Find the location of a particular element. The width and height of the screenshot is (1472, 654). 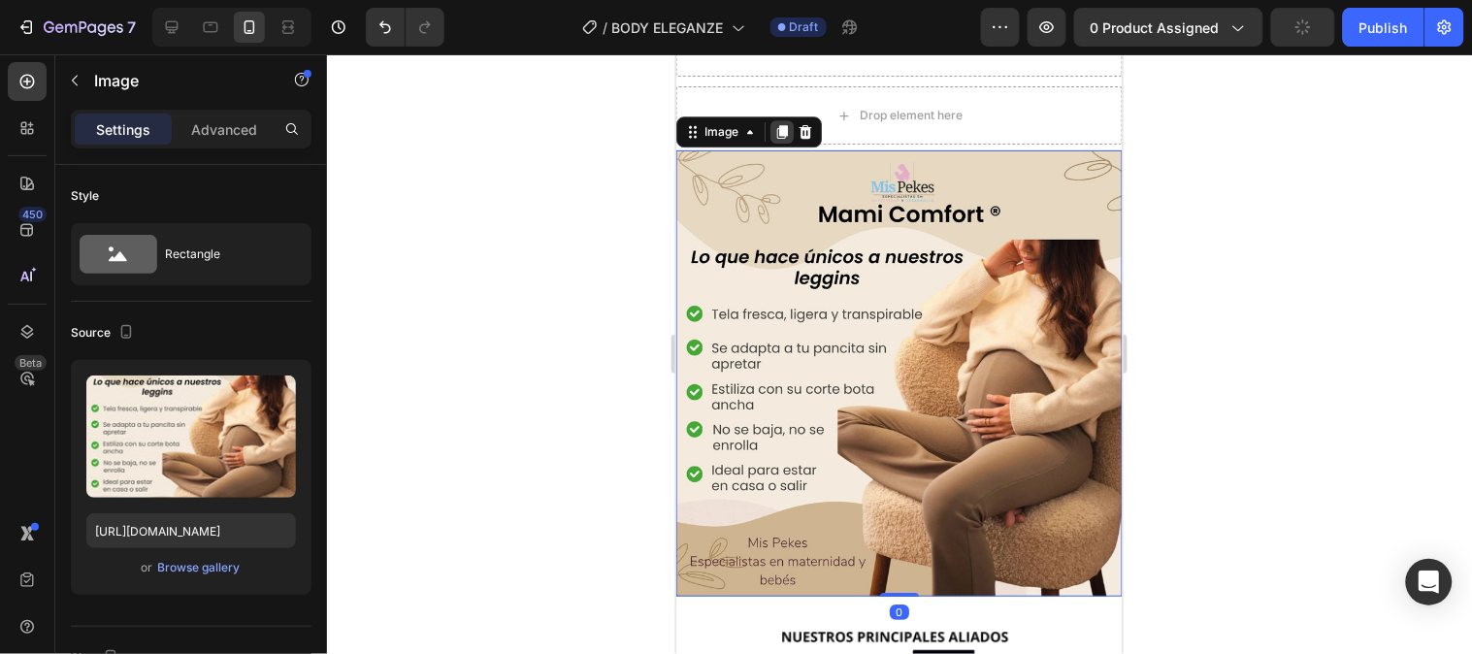

button: 7 is located at coordinates (76, 27).